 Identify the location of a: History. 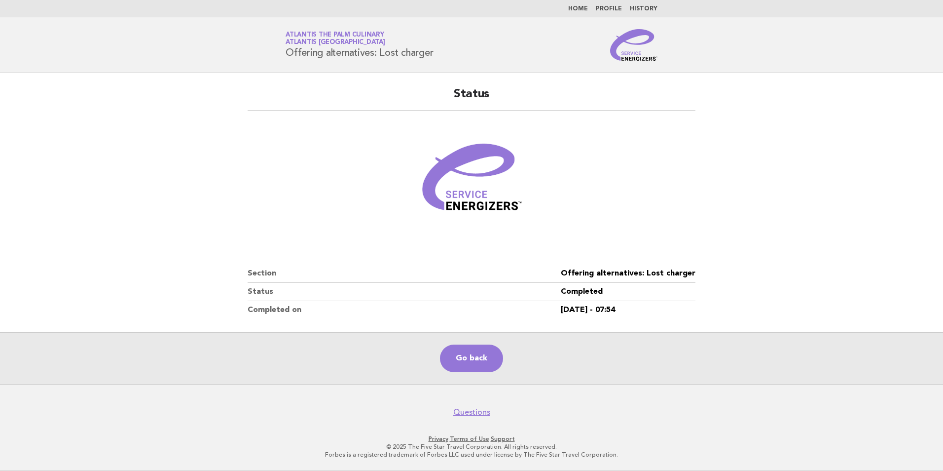
(644, 9).